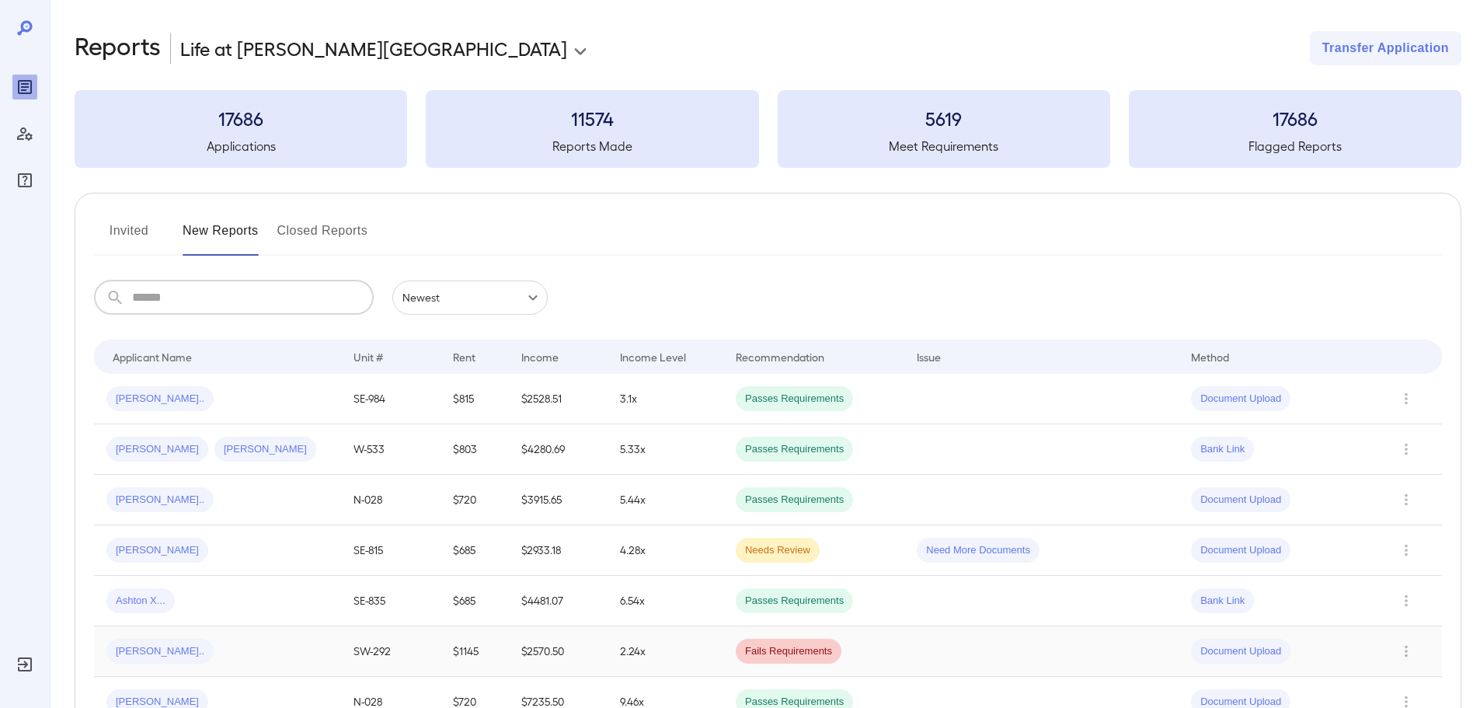 Image resolution: width=1480 pixels, height=708 pixels. What do you see at coordinates (475, 398) in the screenshot?
I see `td: $815` at bounding box center [475, 398].